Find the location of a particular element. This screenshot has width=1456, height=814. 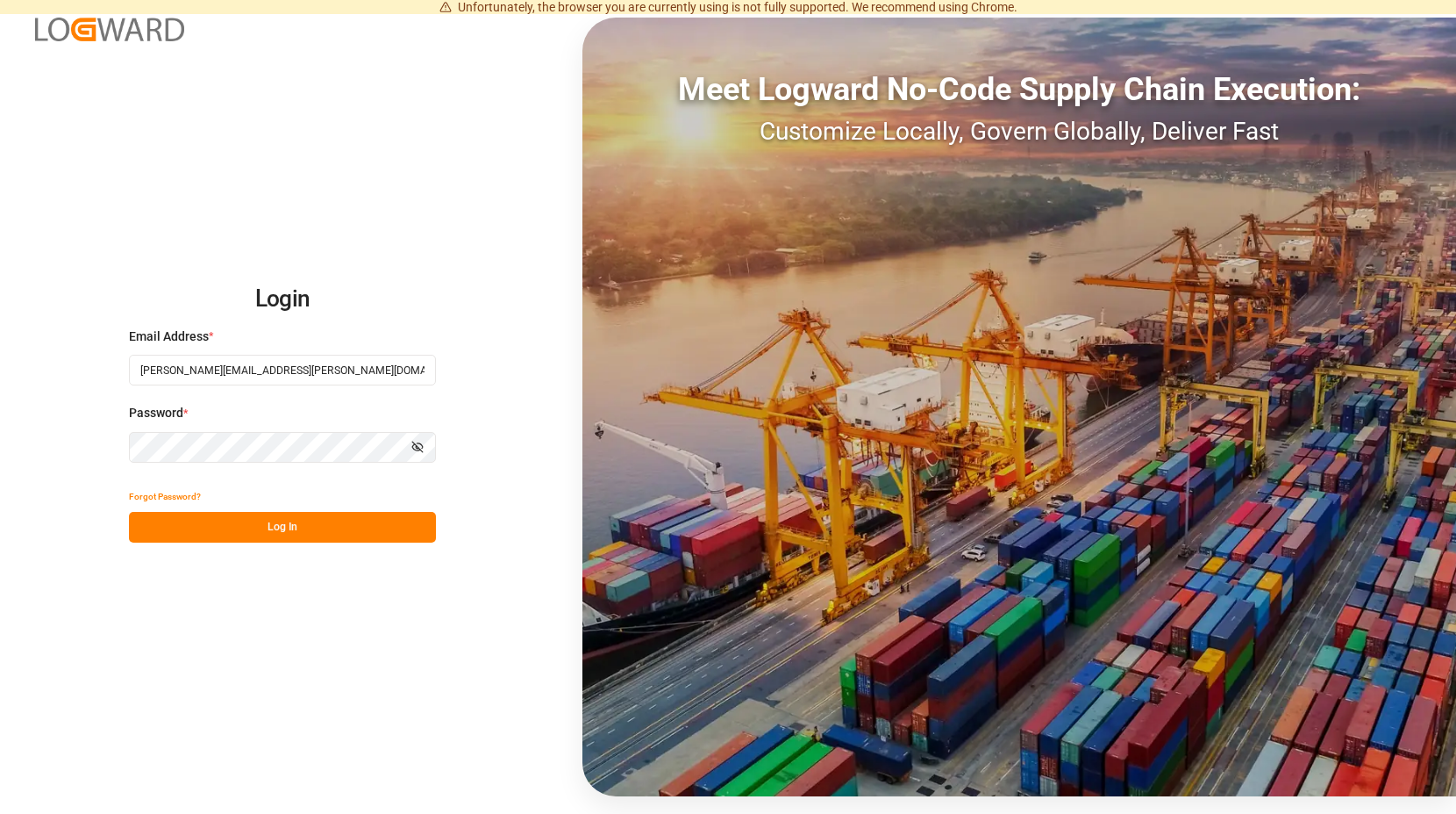

span: Password is located at coordinates (156, 412).